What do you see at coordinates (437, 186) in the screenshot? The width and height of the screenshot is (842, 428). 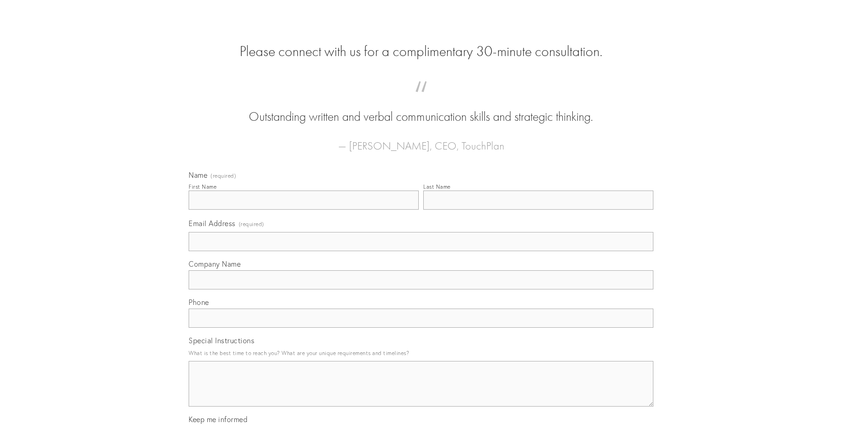 I see `div: Last Name` at bounding box center [437, 186].